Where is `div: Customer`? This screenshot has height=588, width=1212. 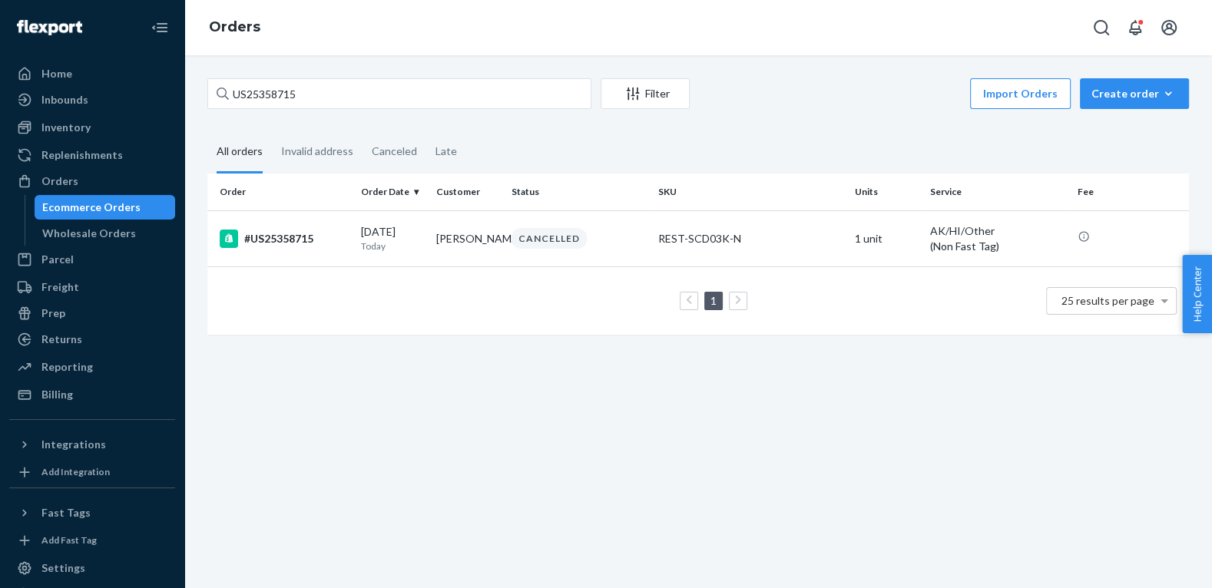
div: Customer is located at coordinates (468, 191).